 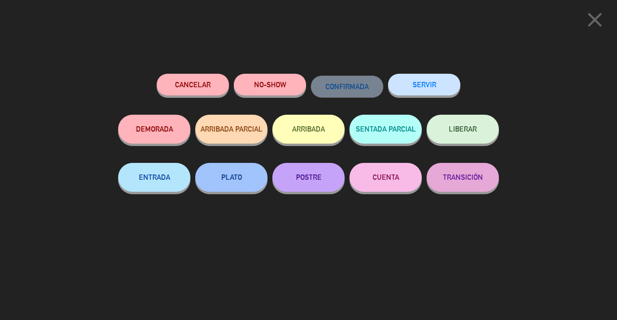 I want to click on button: close, so click(x=595, y=21).